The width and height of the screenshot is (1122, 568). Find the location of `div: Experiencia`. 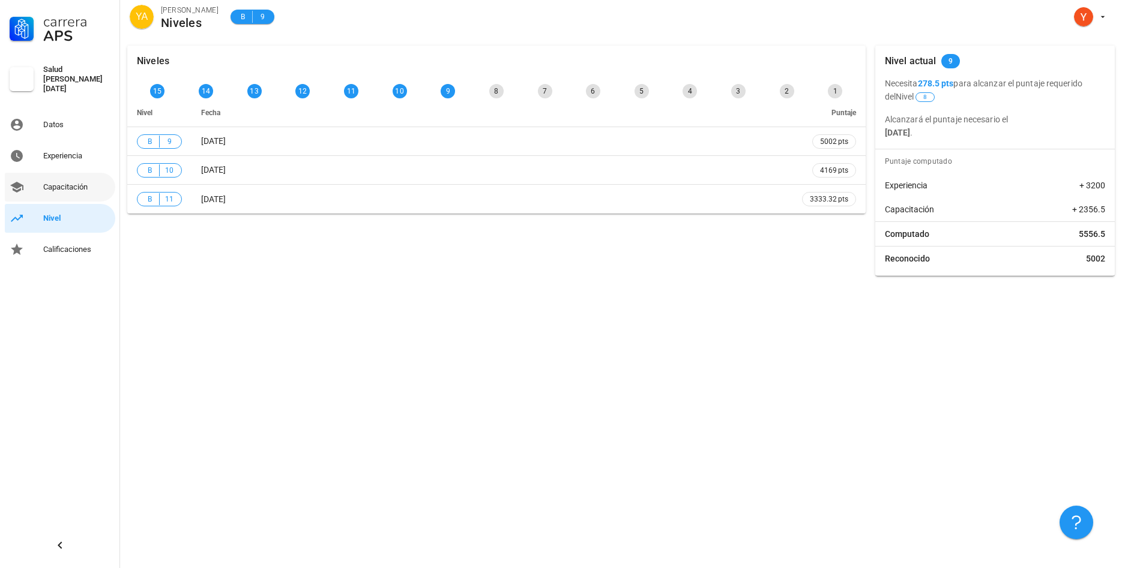

div: Experiencia is located at coordinates (77, 156).